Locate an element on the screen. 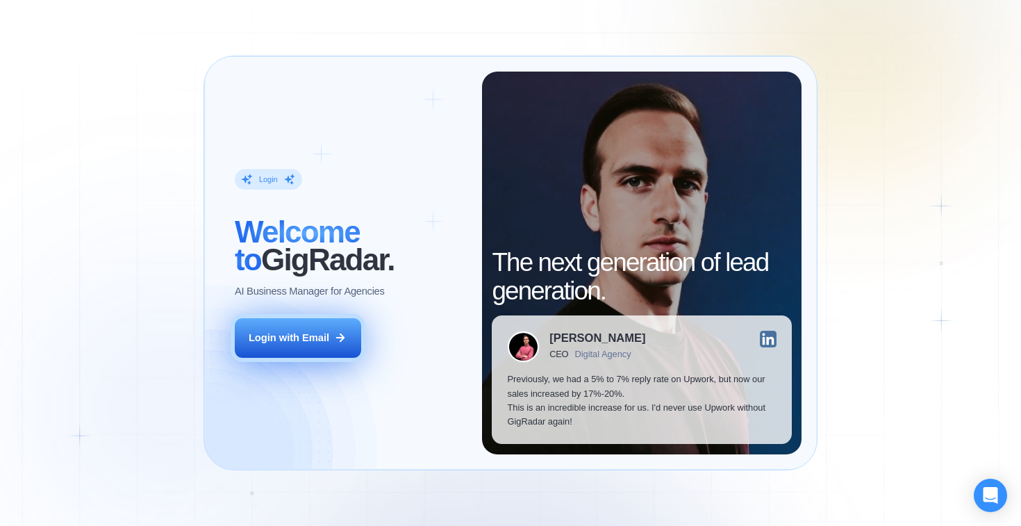  span: Welcome to is located at coordinates (297, 245).